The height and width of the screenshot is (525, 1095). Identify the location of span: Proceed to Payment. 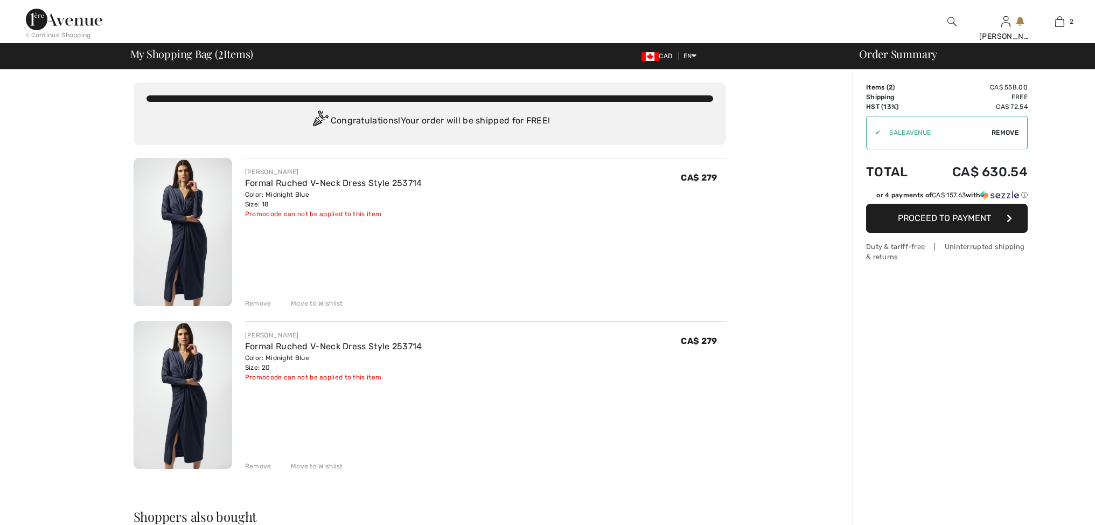
(944, 218).